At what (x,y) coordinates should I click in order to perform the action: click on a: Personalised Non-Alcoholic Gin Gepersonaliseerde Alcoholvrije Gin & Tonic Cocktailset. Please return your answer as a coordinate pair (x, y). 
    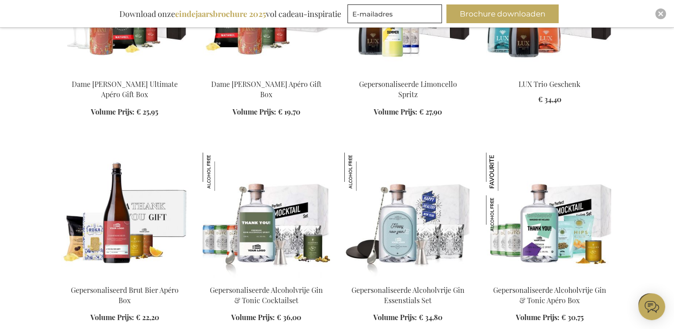
    Looking at the image, I should click on (267, 278).